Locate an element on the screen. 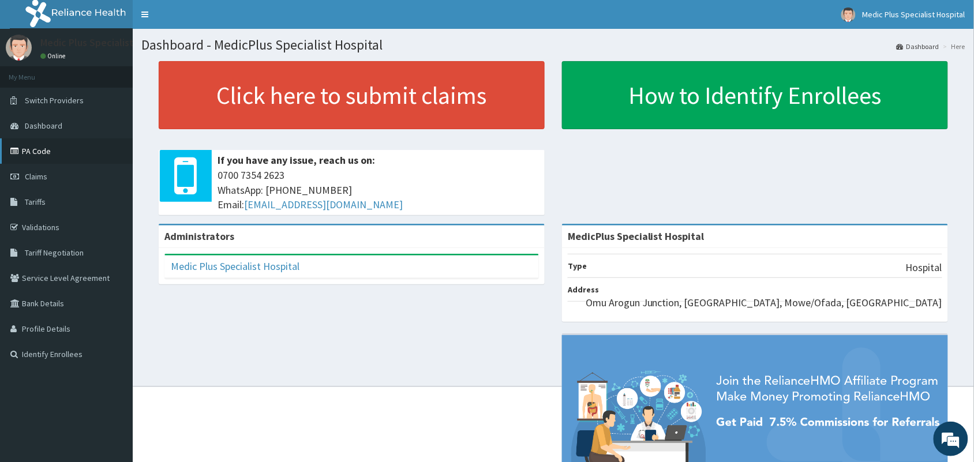 The height and width of the screenshot is (462, 974). b: If you have any issue, reach us on: is located at coordinates (296, 160).